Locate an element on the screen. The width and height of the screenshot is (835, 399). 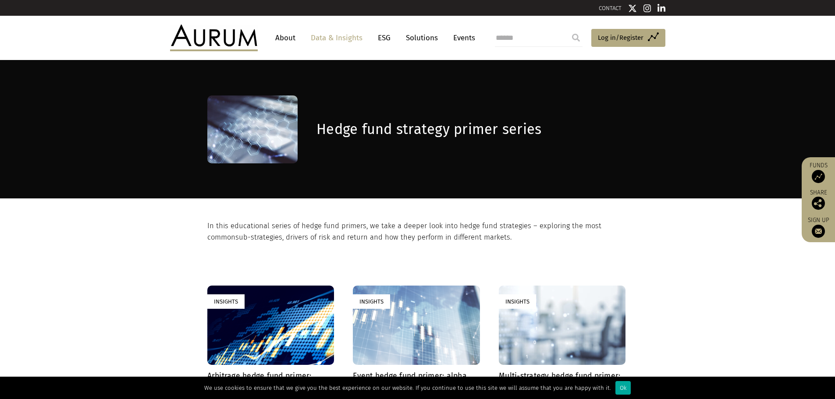
img: Linkedin icon is located at coordinates (661, 8).